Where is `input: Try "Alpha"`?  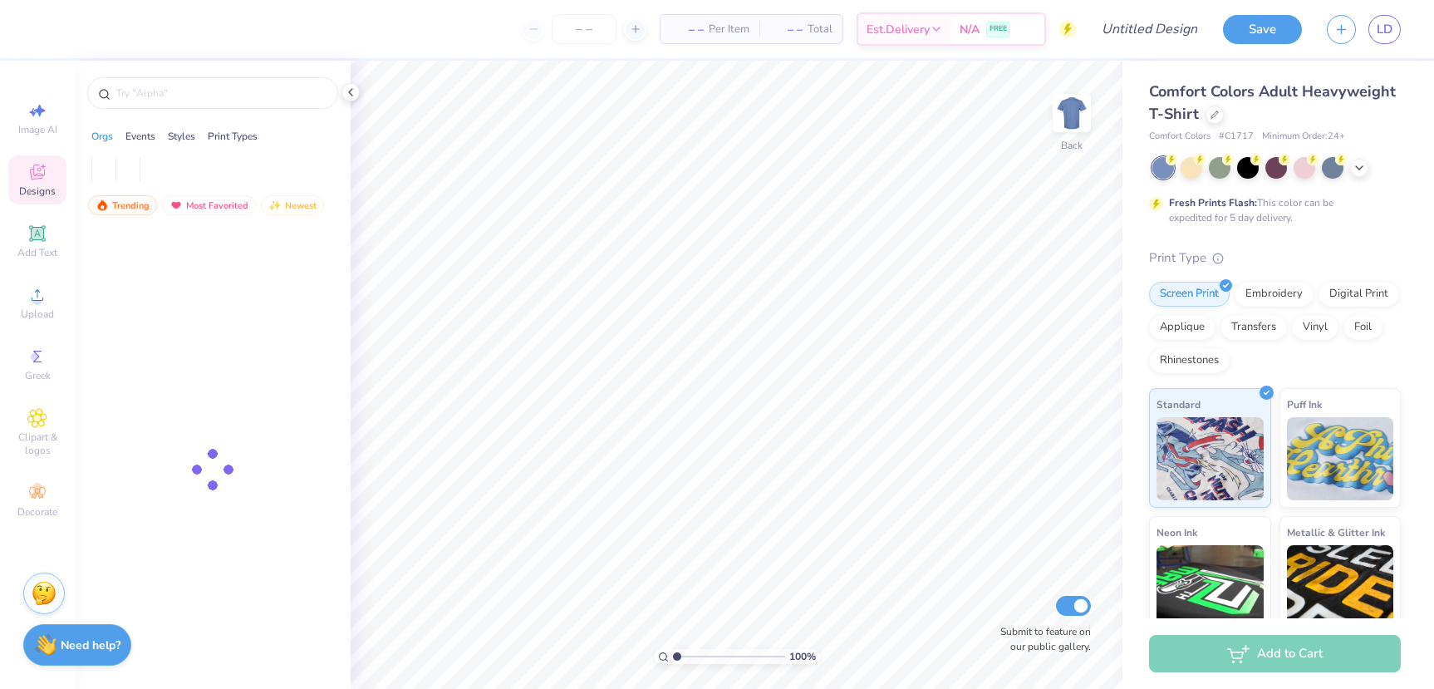 input: Try "Alpha" is located at coordinates (221, 93).